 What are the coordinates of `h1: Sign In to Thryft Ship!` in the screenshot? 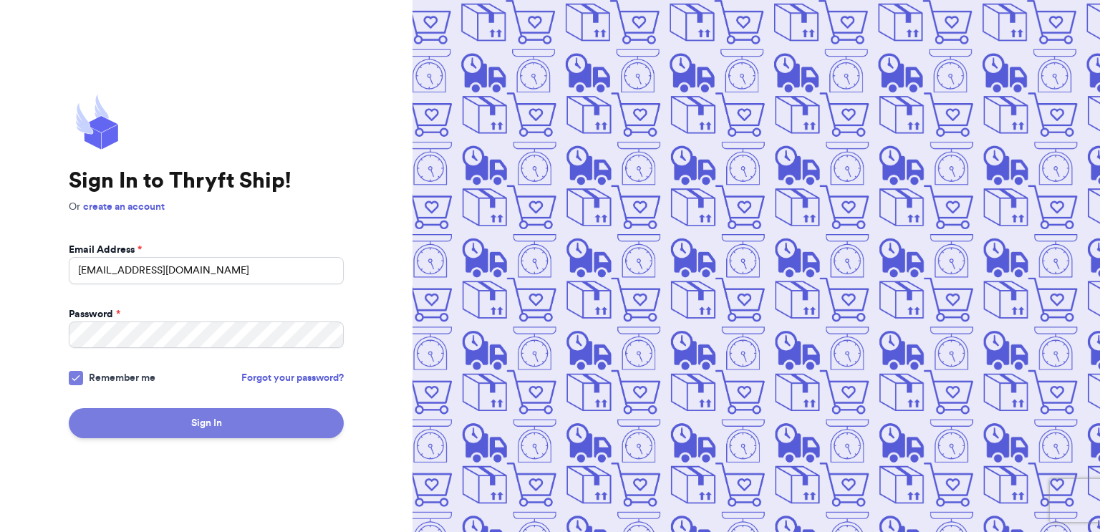 It's located at (206, 181).